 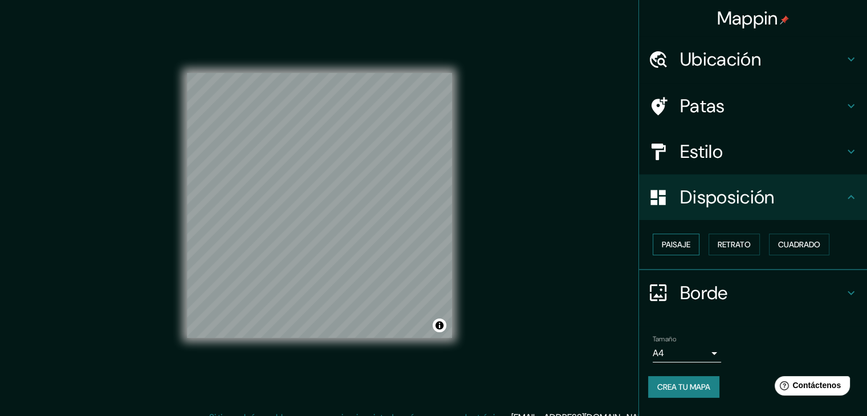 I want to click on canvas: Mapa, so click(x=319, y=205).